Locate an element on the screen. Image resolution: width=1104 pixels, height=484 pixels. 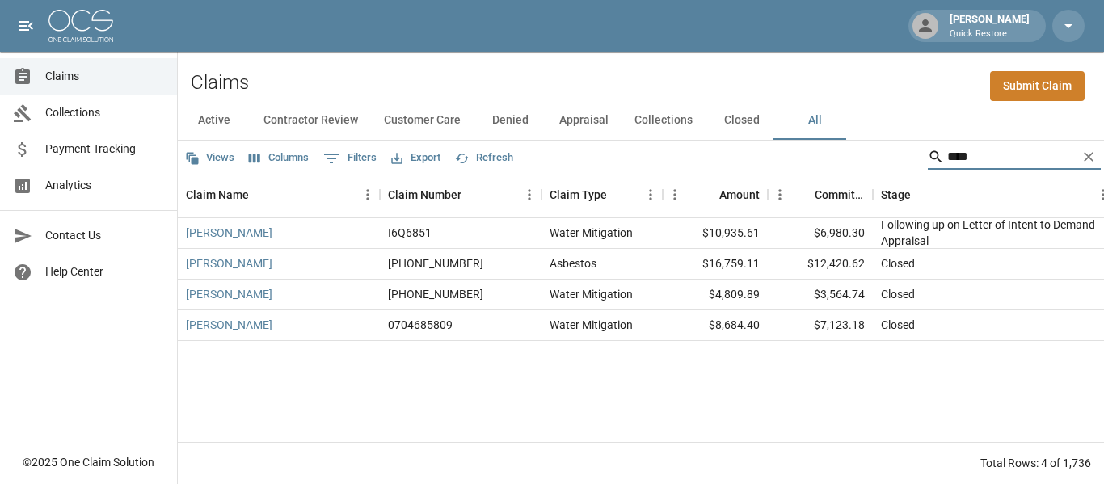
div: 0704685809 is located at coordinates (420, 325).